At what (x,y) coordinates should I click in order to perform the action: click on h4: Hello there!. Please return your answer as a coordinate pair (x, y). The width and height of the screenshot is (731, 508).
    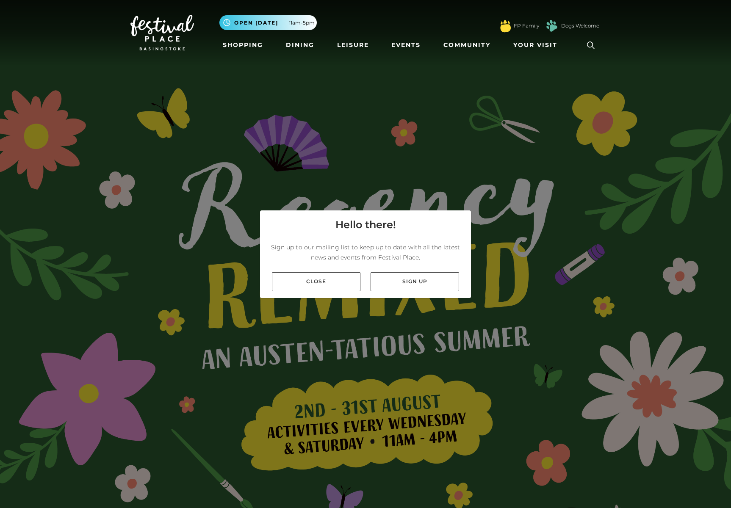
    Looking at the image, I should click on (366, 225).